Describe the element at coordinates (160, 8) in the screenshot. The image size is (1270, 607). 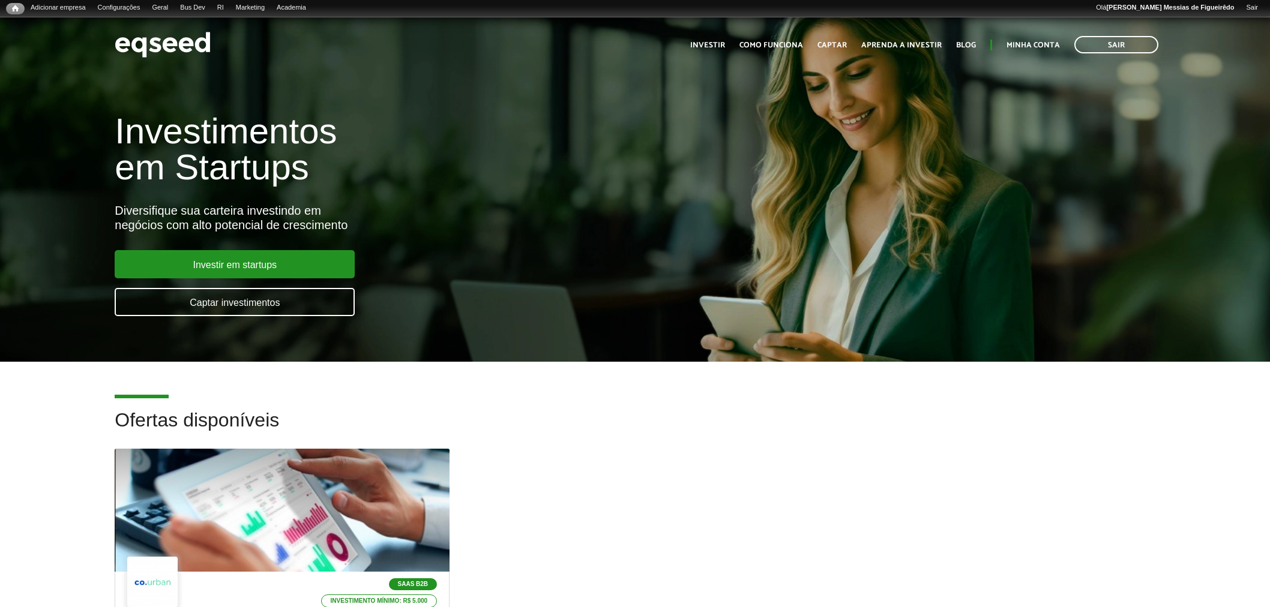
I see `a: Geral` at that location.